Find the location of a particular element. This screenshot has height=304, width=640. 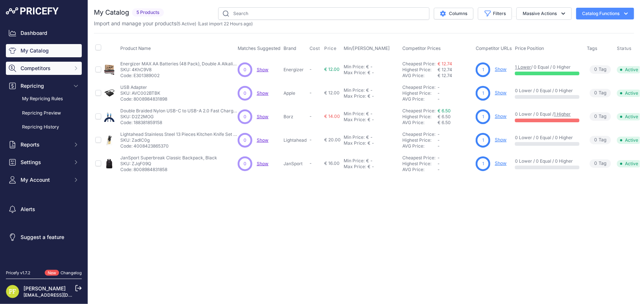

span: Competitor Prices is located at coordinates (421, 48).